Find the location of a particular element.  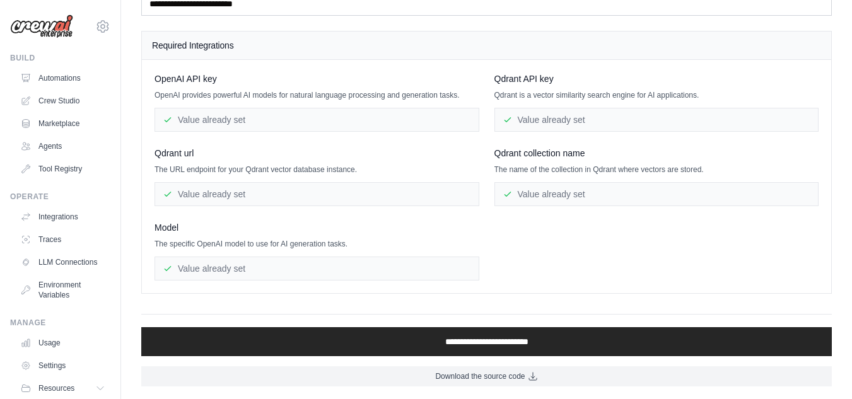

p: Qdrant is a vector similarity search engine for AI applications. is located at coordinates (656, 95).